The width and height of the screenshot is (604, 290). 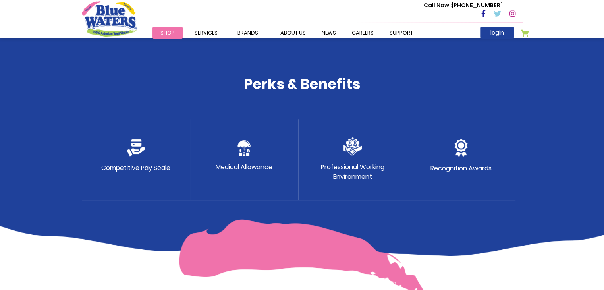 I want to click on img: medal.png, so click(x=461, y=148).